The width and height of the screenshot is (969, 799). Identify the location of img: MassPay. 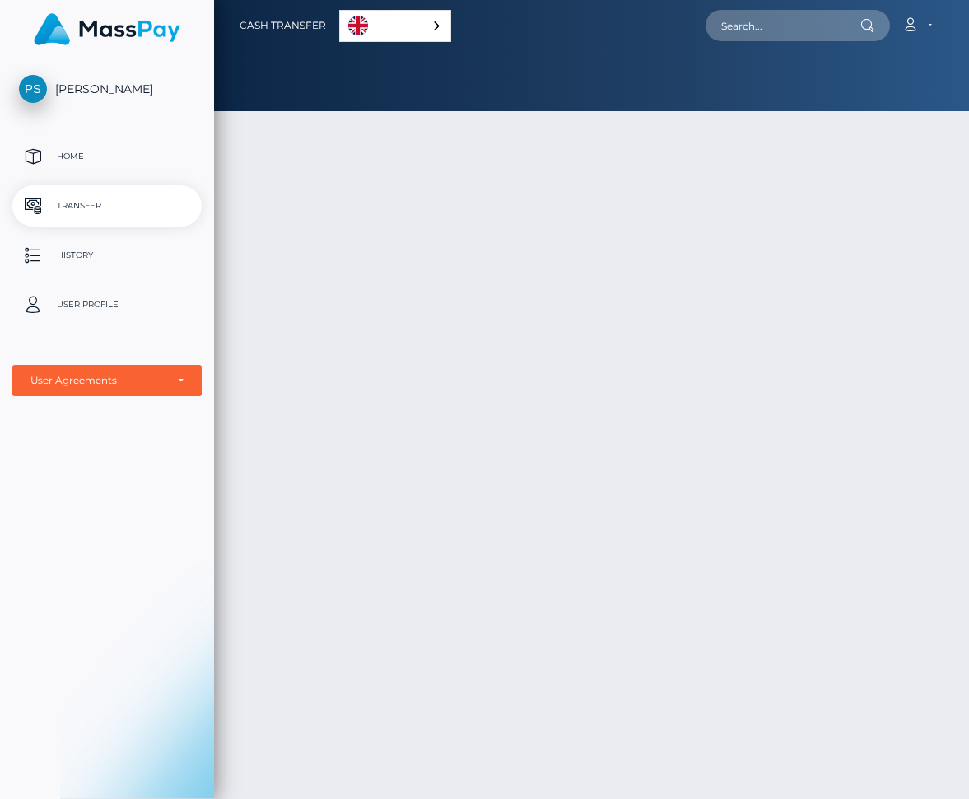
(107, 29).